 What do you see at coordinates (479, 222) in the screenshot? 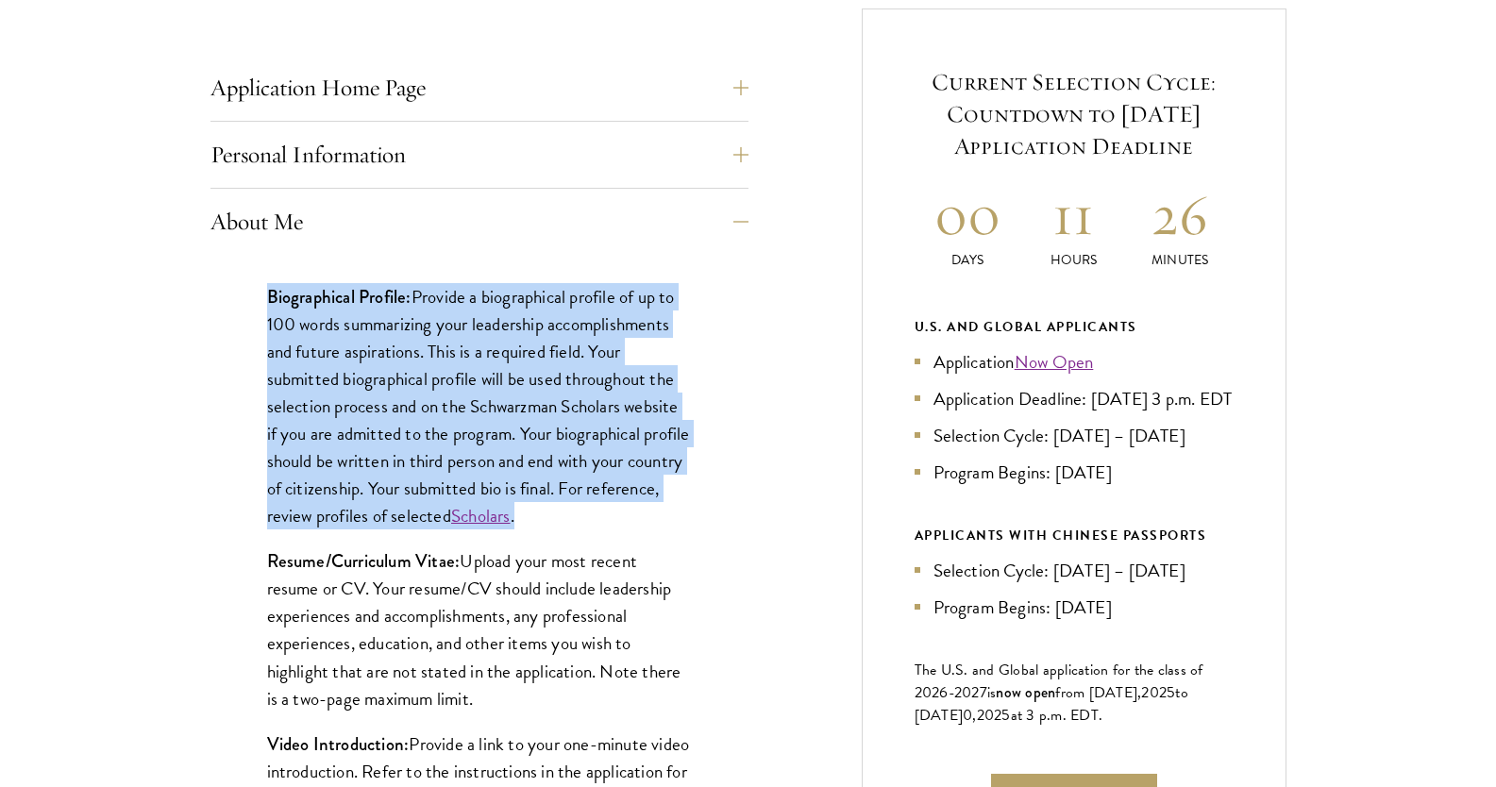
I see `button: About Me` at bounding box center [479, 222].